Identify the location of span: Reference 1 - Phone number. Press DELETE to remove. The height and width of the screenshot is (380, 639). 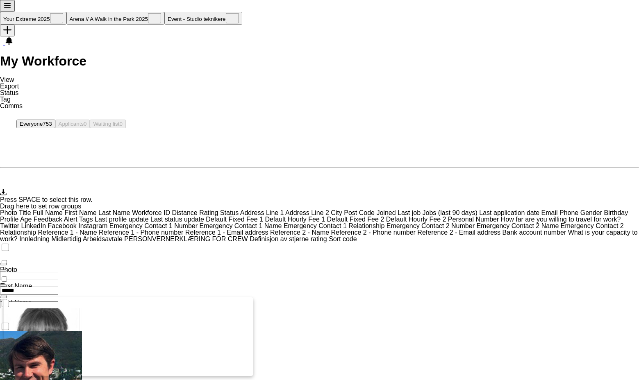
(142, 232).